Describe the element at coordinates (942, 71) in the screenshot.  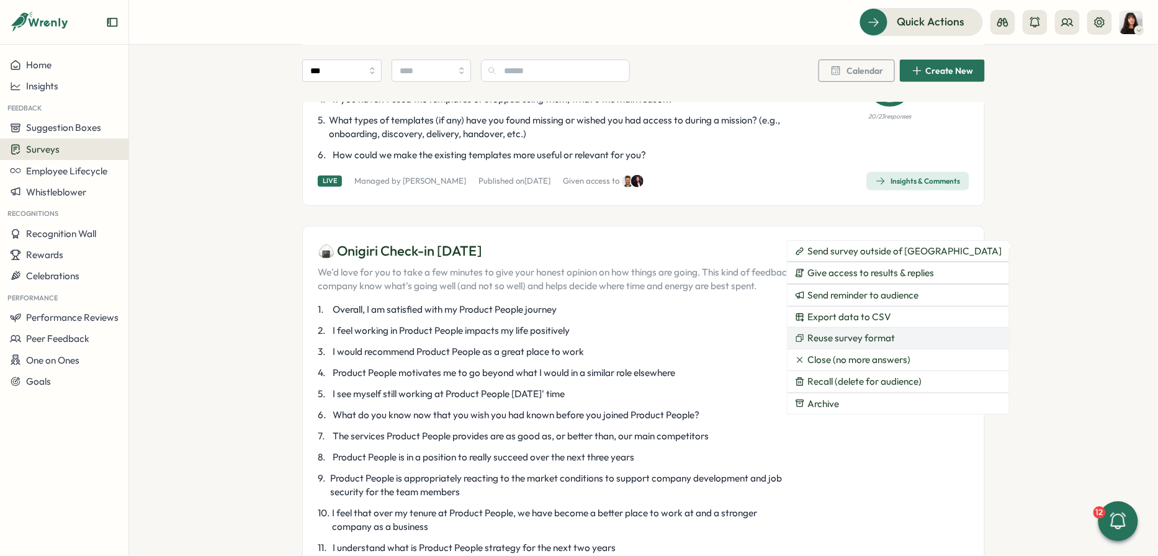
I see `button: Create New` at that location.